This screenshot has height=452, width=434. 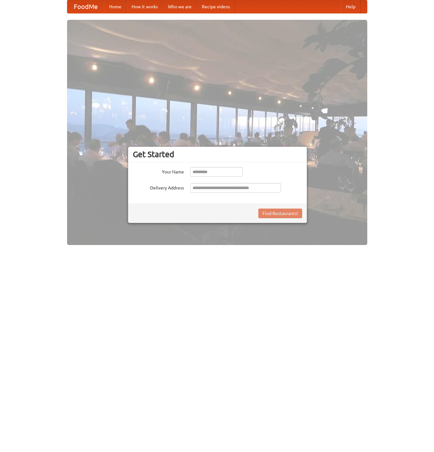 I want to click on a: Help, so click(x=351, y=7).